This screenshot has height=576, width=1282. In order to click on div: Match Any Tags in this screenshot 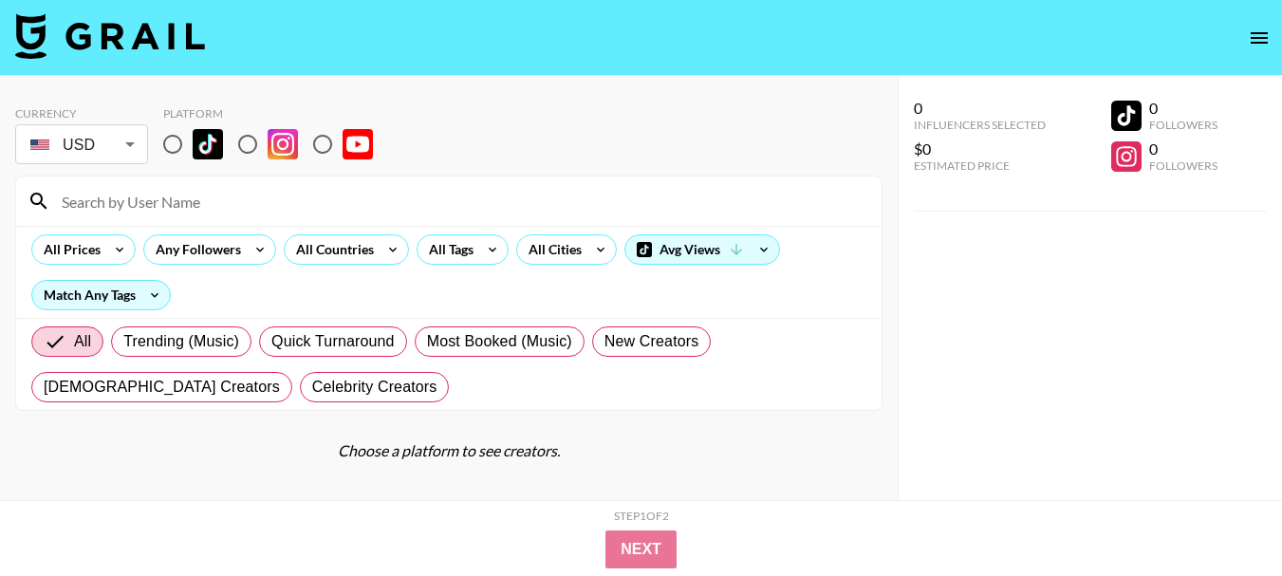, I will do `click(101, 295)`.